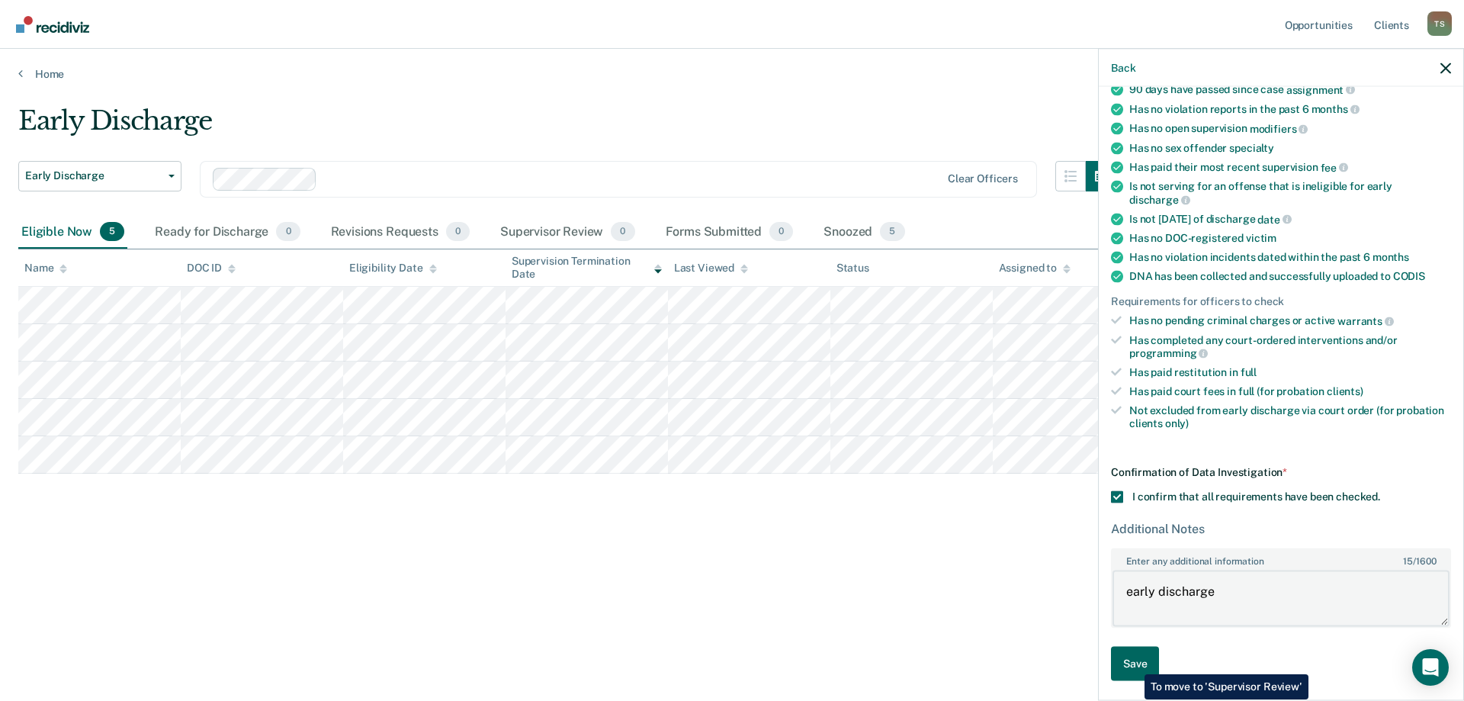  What do you see at coordinates (711, 268) in the screenshot?
I see `div: Last Viewed` at bounding box center [711, 268].